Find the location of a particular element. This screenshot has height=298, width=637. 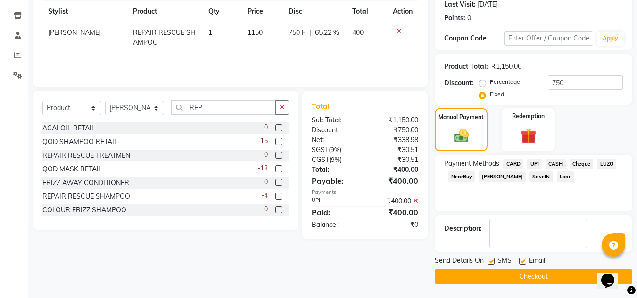

div: Net: is located at coordinates (335, 140).